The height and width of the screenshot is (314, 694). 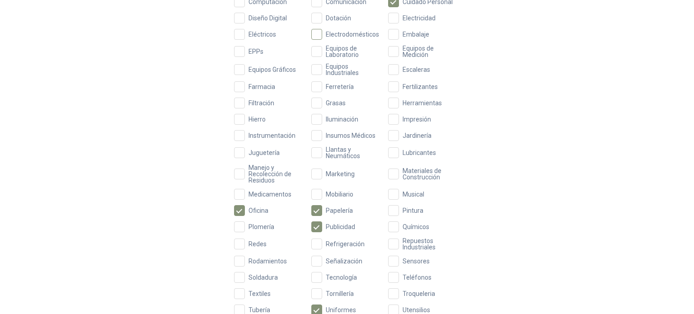 I want to click on span: Tecnología, so click(x=341, y=277).